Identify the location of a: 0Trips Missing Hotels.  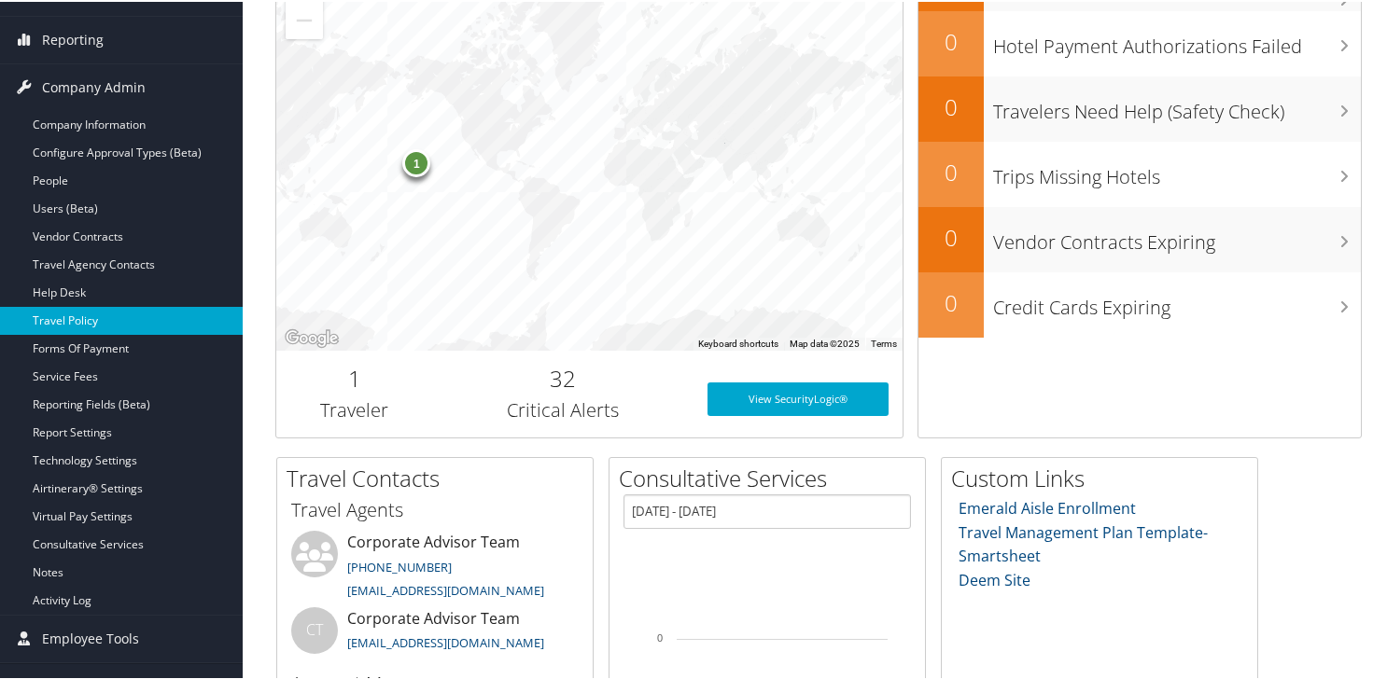
(1139, 173).